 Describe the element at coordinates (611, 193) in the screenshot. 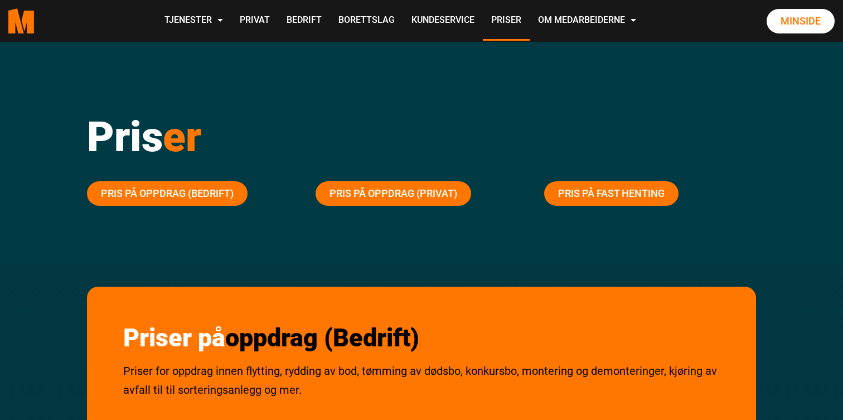

I see `a: Pris på fast henting` at that location.